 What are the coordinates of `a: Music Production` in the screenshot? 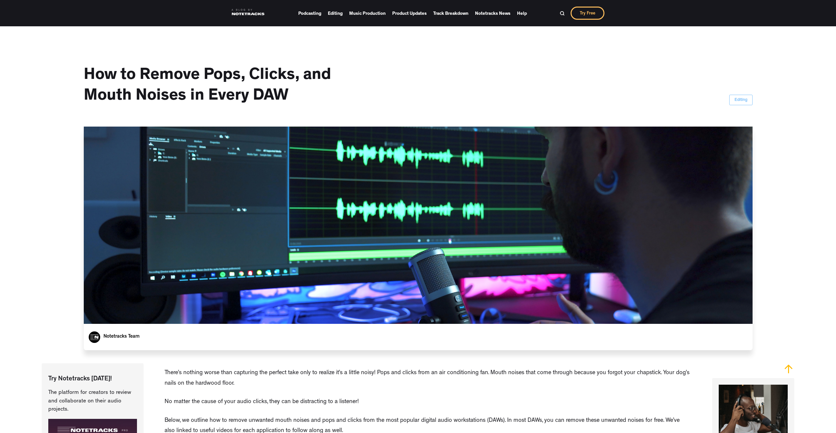 It's located at (367, 13).